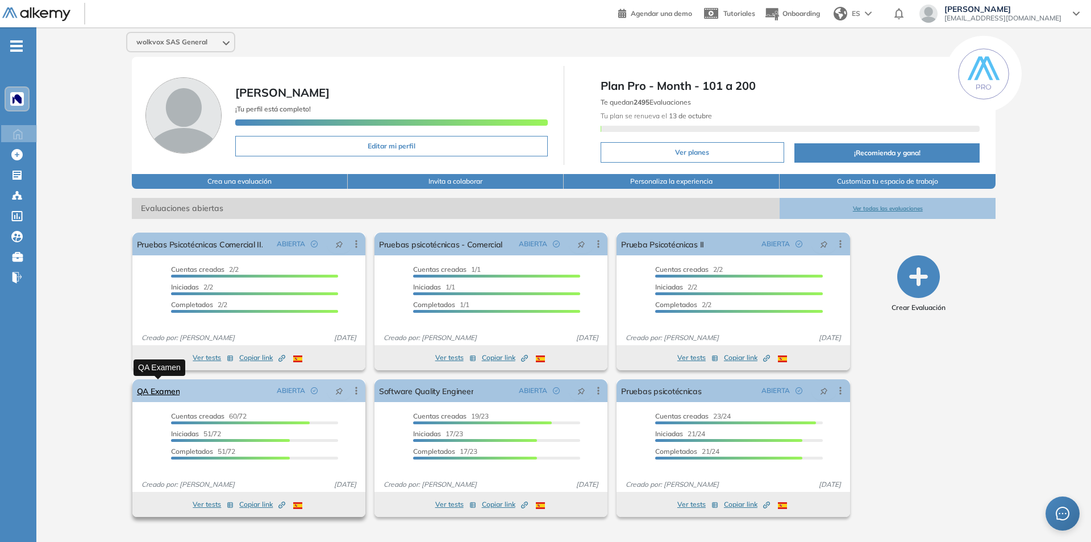  I want to click on span: ¡Tu perfil está completo!, so click(273, 109).